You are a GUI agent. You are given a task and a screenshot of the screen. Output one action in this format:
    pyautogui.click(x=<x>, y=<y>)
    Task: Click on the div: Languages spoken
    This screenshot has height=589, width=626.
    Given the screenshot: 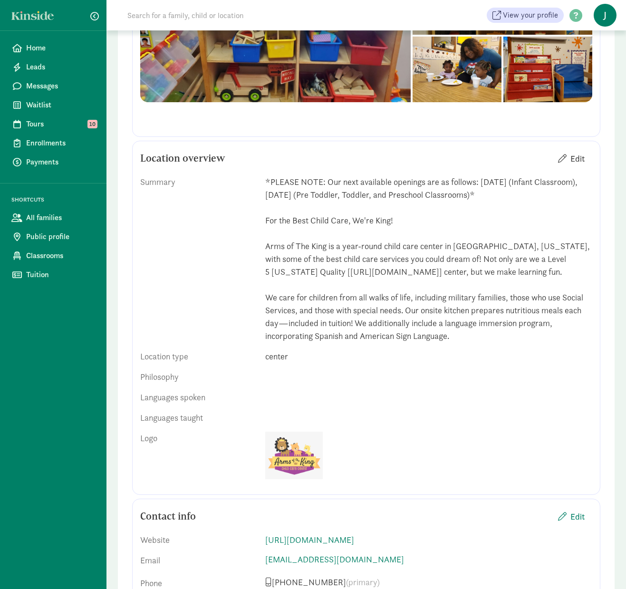 What is the action you would take?
    pyautogui.click(x=199, y=397)
    